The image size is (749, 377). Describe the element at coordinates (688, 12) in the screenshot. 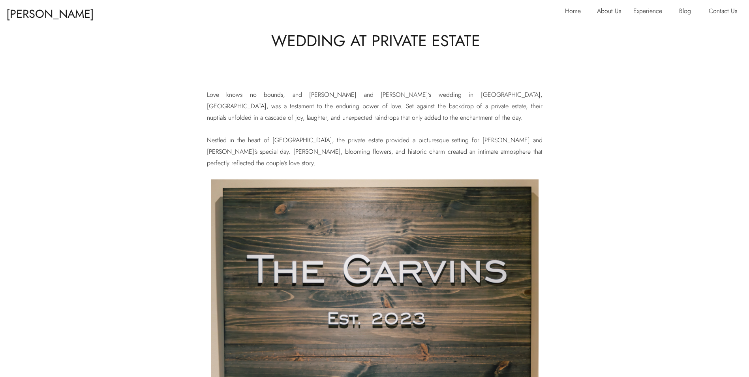

I see `a: Blog` at that location.